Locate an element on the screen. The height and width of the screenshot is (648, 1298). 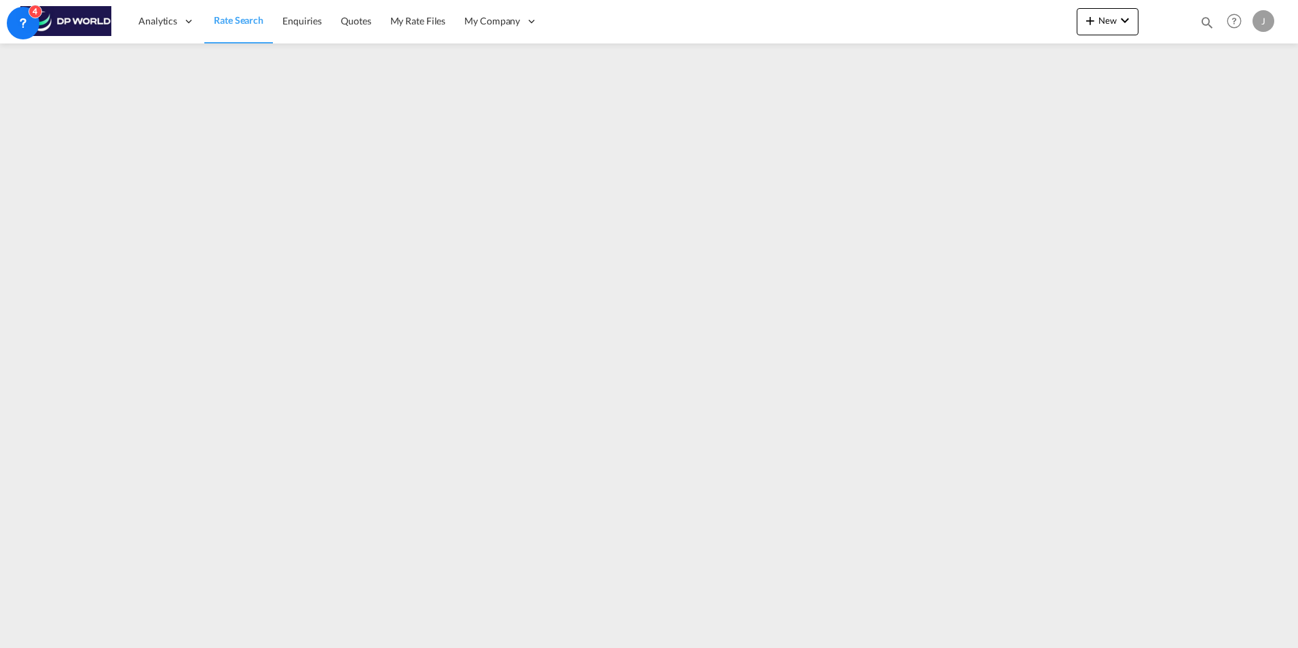
div: icon-magnify is located at coordinates (1207, 25).